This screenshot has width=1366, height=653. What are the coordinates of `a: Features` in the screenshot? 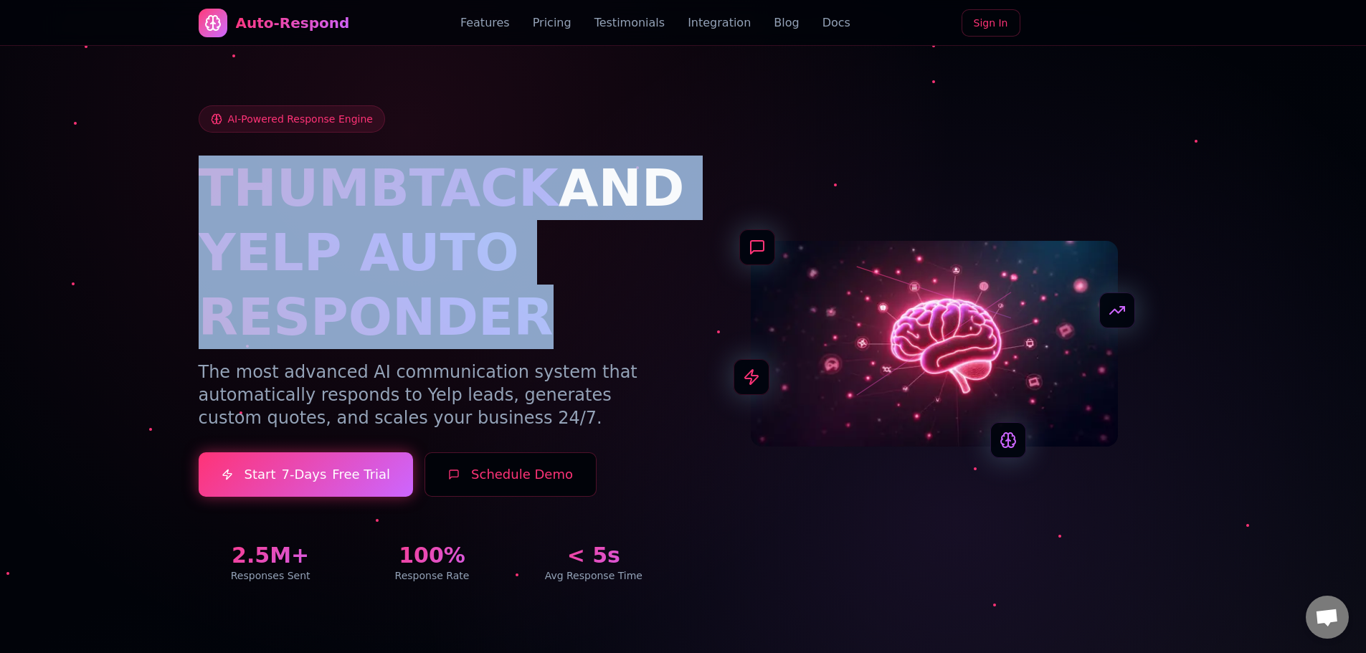 It's located at (485, 23).